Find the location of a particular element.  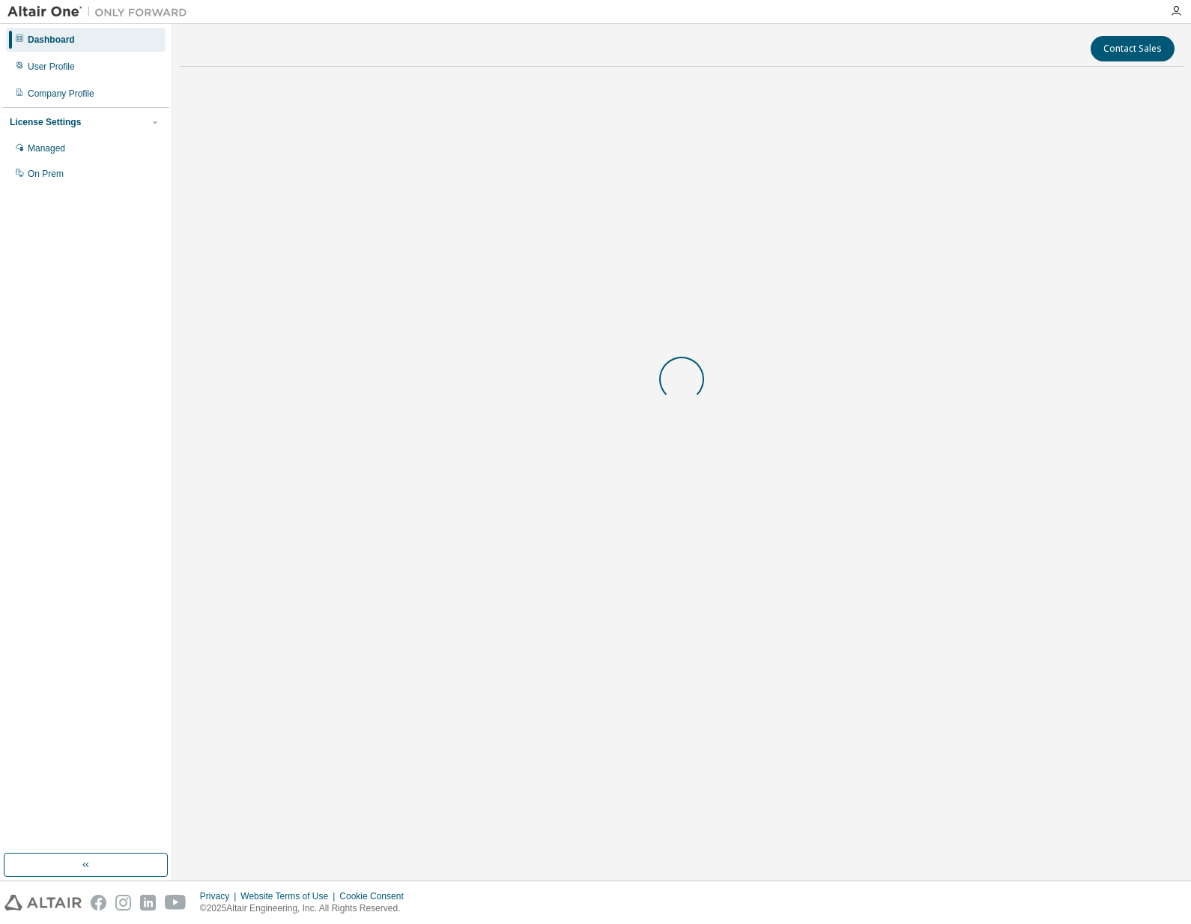

div: Privacy is located at coordinates (220, 896).